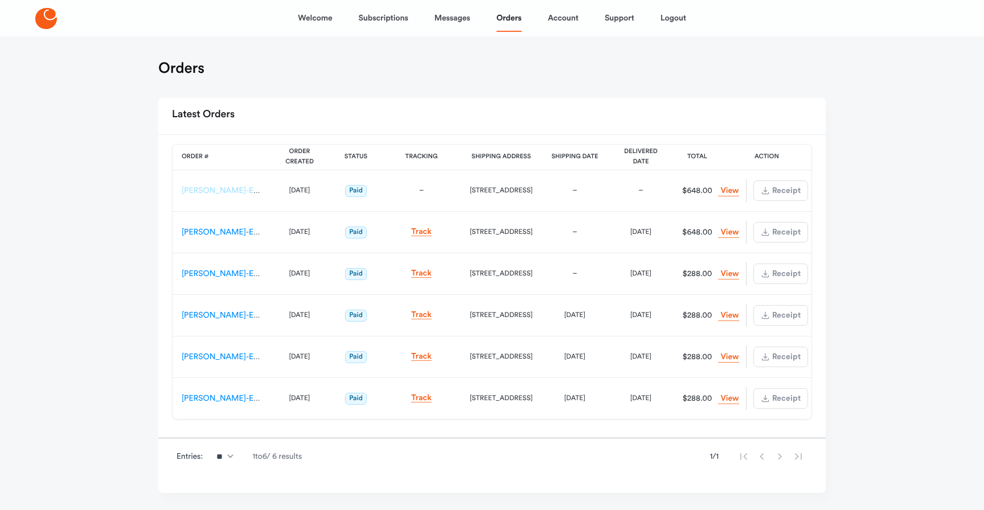  What do you see at coordinates (673, 18) in the screenshot?
I see `a: Logout` at bounding box center [673, 18].